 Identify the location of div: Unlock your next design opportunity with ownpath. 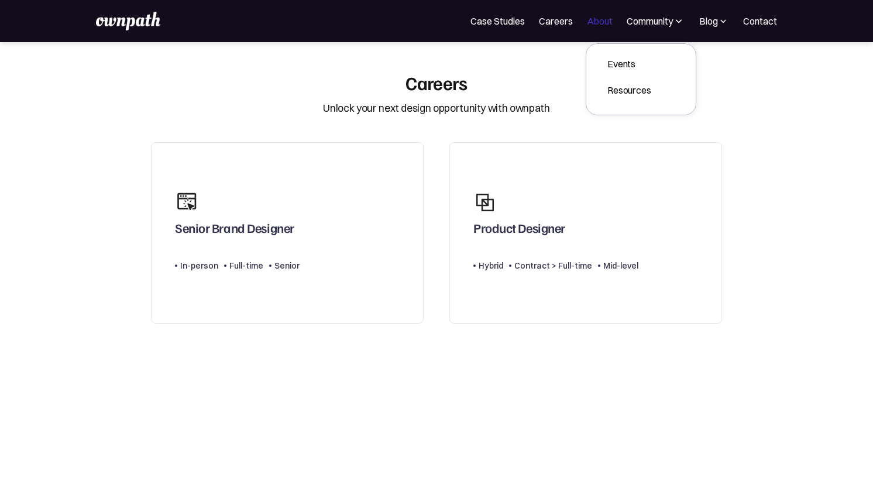
(436, 108).